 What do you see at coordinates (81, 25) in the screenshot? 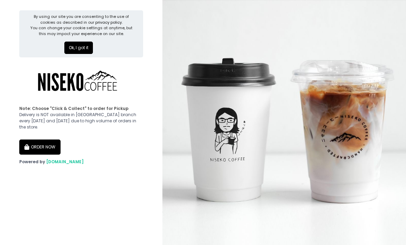
I see `div: By using our site you are consenting to the use of cookies as described in our You can change you...` at bounding box center [81, 25].